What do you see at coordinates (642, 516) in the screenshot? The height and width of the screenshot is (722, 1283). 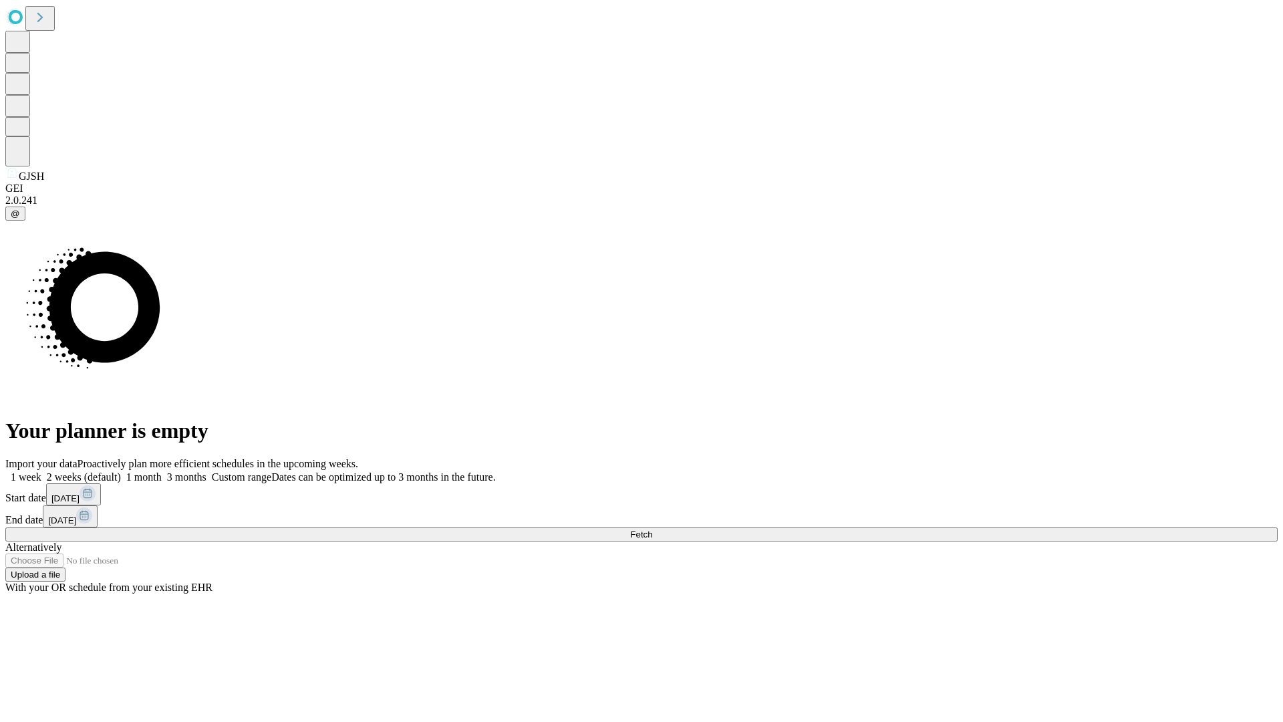 I see `div: End date` at bounding box center [642, 516].